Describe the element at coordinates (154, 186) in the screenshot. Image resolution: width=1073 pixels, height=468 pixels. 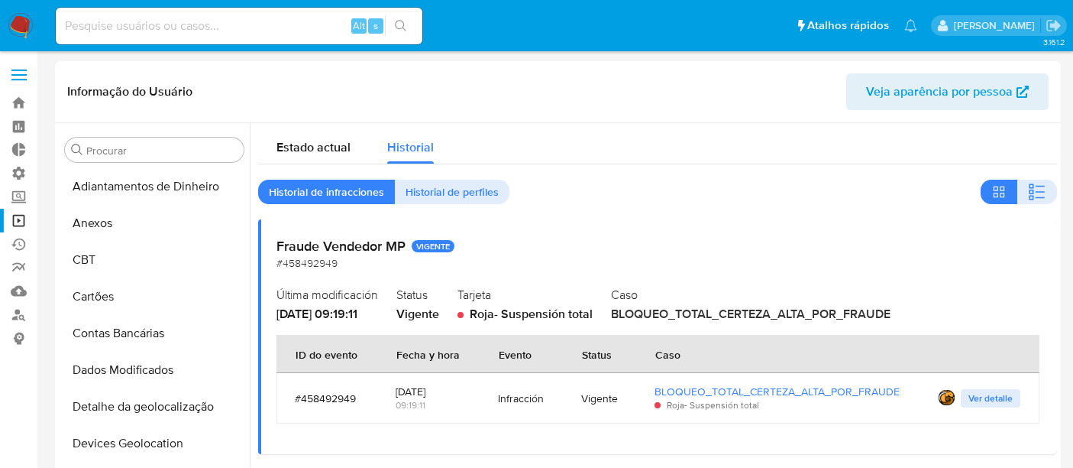
I see `button: Adiantamentos de Dinheiro` at that location.